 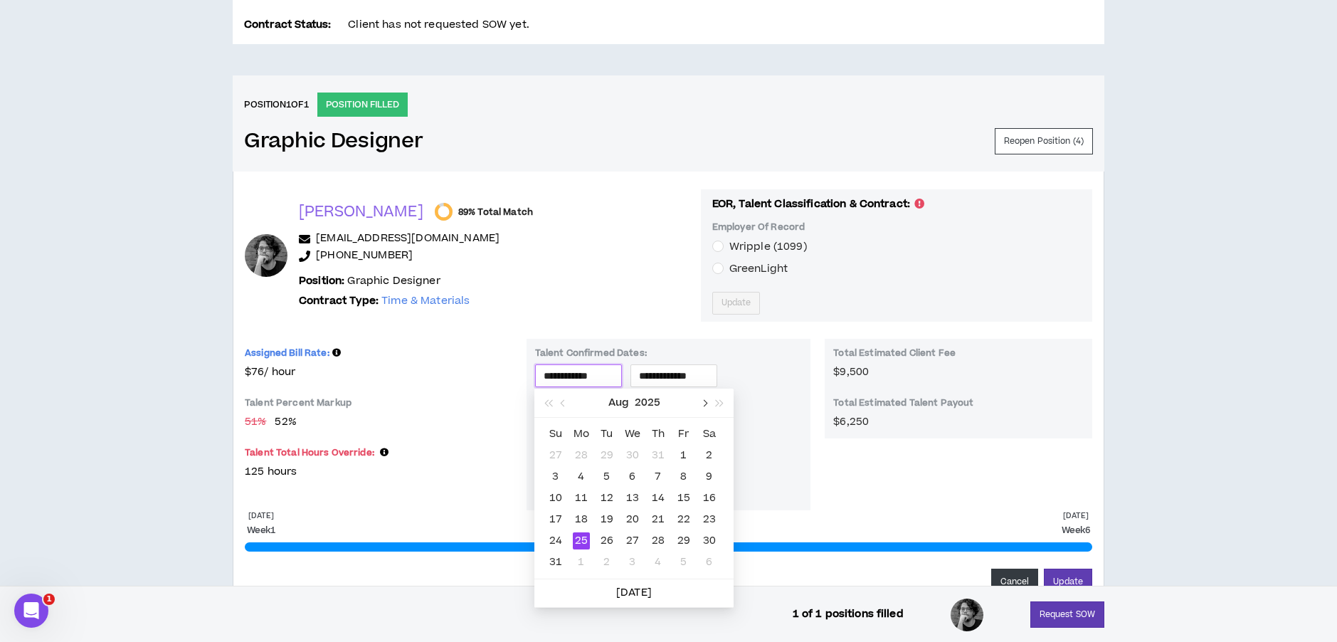 What do you see at coordinates (1067, 614) in the screenshot?
I see `button: Request SOW` at bounding box center [1067, 614].